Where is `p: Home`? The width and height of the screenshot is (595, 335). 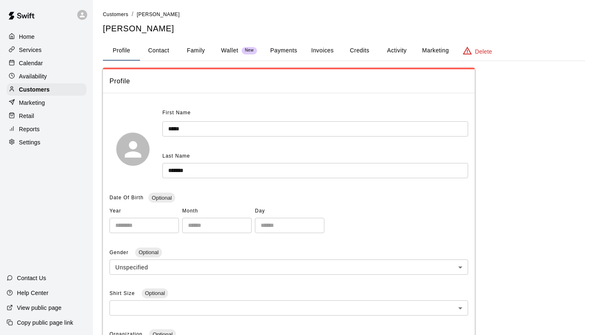
p: Home is located at coordinates (27, 37).